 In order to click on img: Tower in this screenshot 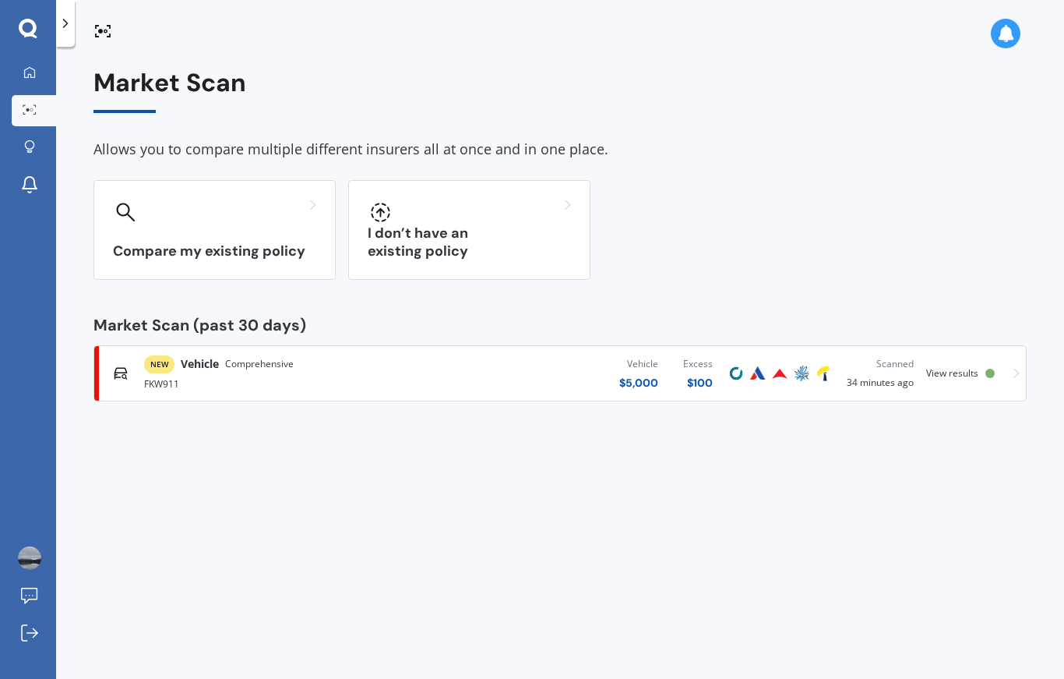, I will do `click(823, 373)`.